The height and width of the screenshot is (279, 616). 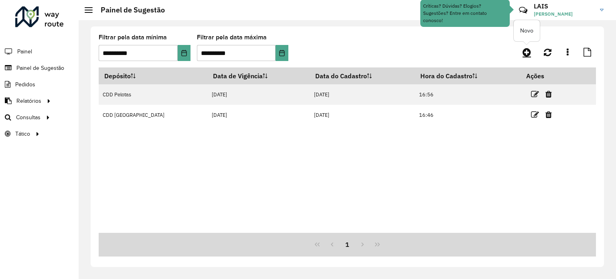 I want to click on span: Painel de Sugestão, so click(x=40, y=68).